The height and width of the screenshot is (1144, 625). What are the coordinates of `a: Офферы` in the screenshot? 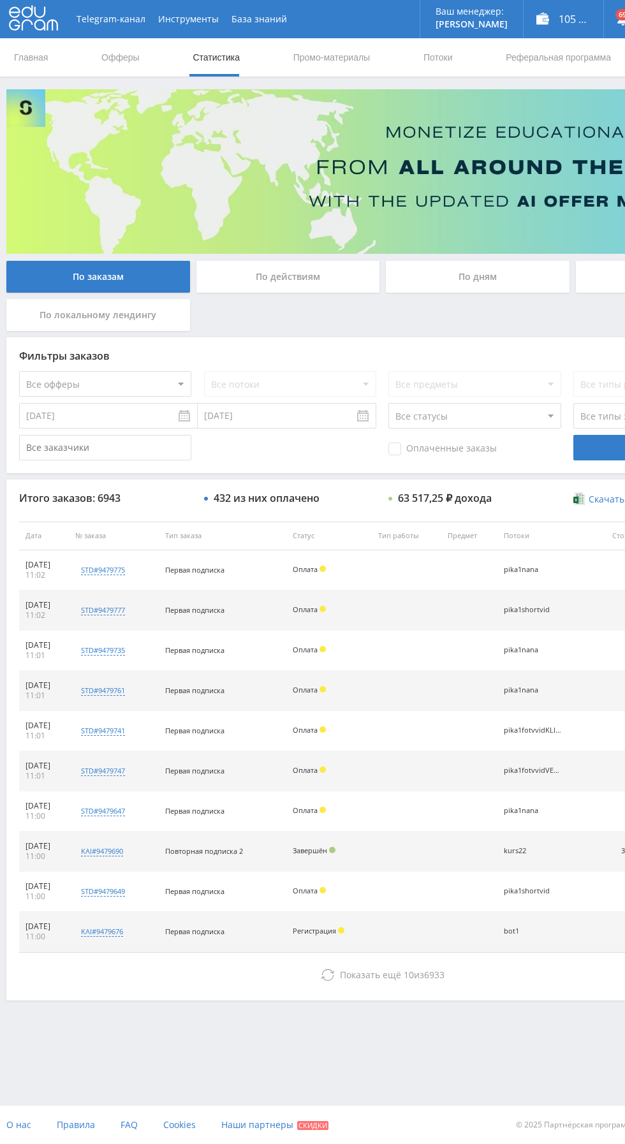 It's located at (121, 57).